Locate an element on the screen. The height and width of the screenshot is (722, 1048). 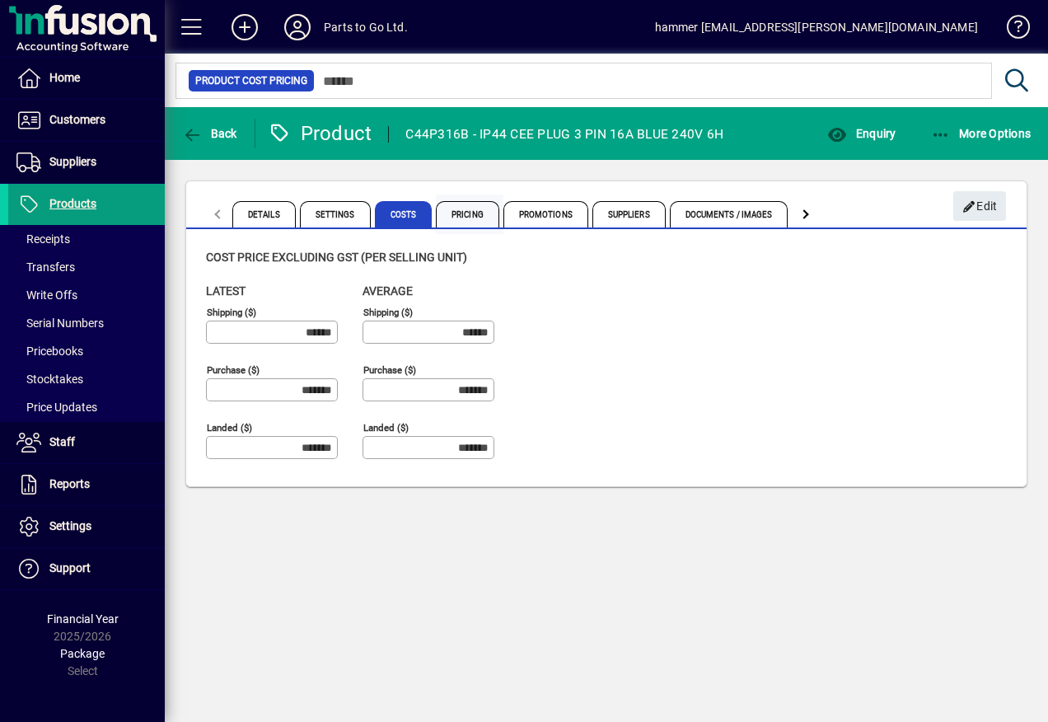
span: Back is located at coordinates (209, 133).